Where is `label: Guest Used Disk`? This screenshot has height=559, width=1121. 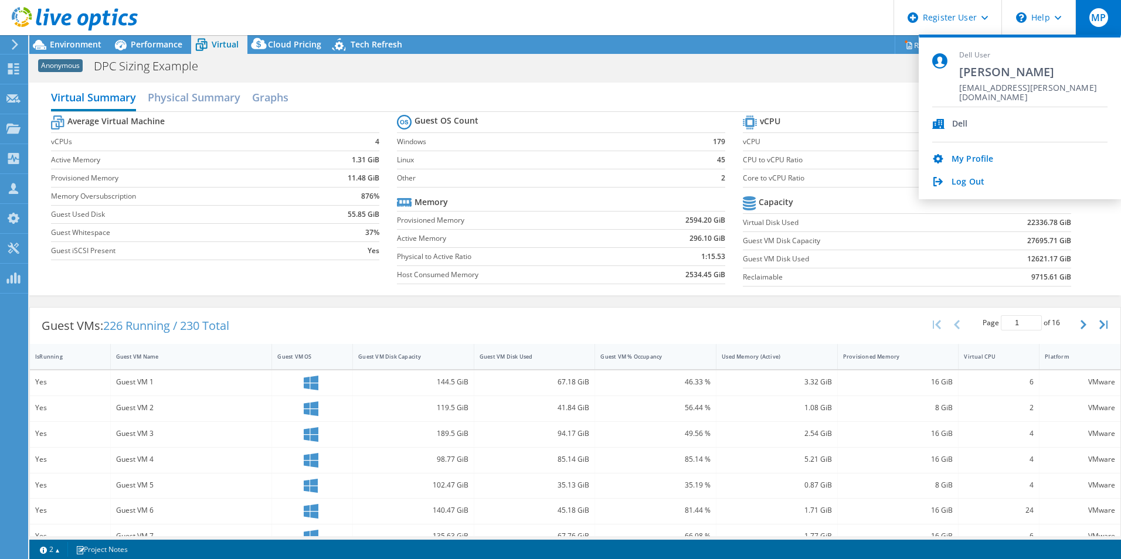
label: Guest Used Disk is located at coordinates (179, 215).